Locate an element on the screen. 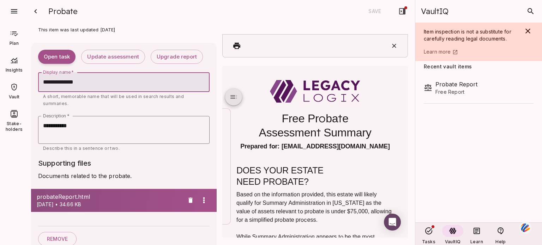  button: Open task is located at coordinates (57, 57).